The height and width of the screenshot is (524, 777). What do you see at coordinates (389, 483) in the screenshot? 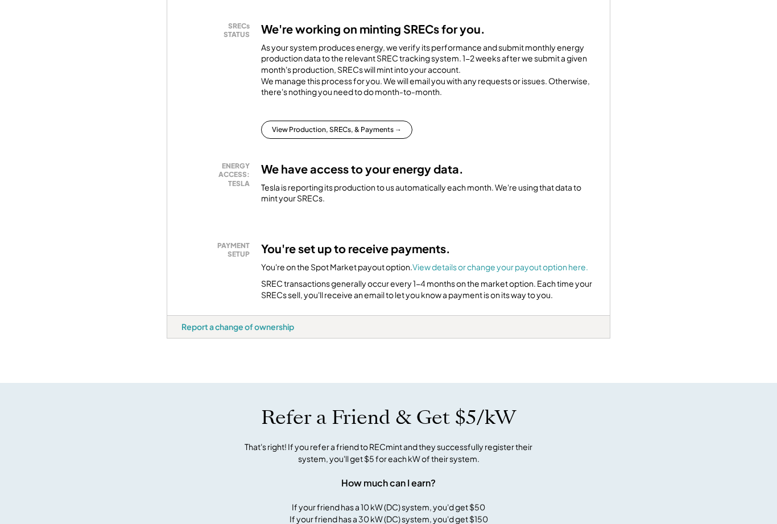
I see `div: How much can I earn?` at bounding box center [389, 483].